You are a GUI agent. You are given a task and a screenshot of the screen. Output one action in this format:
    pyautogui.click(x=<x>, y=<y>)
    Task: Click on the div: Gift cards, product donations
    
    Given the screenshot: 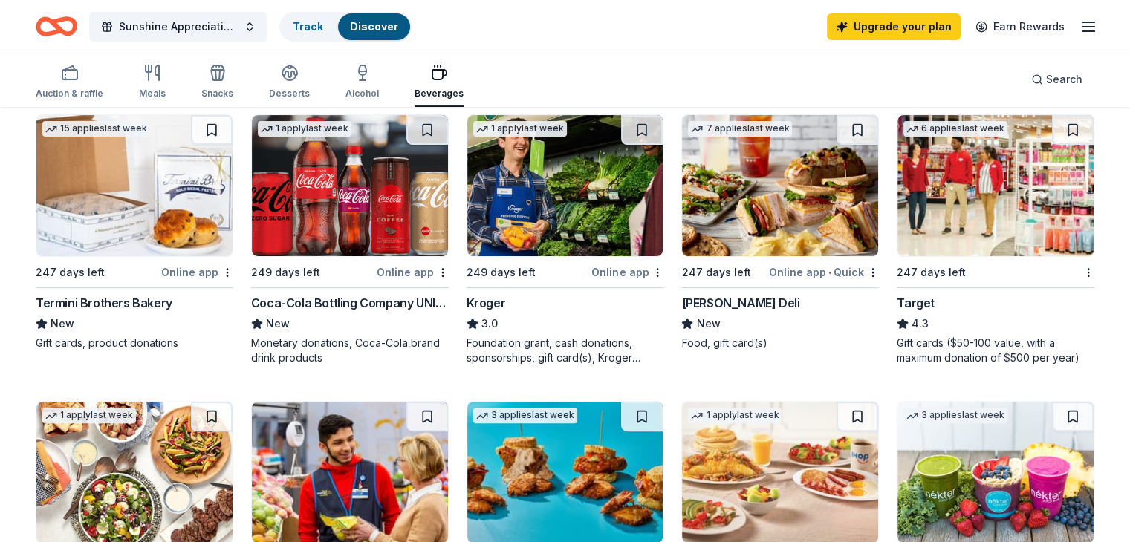 What is the action you would take?
    pyautogui.click(x=134, y=343)
    